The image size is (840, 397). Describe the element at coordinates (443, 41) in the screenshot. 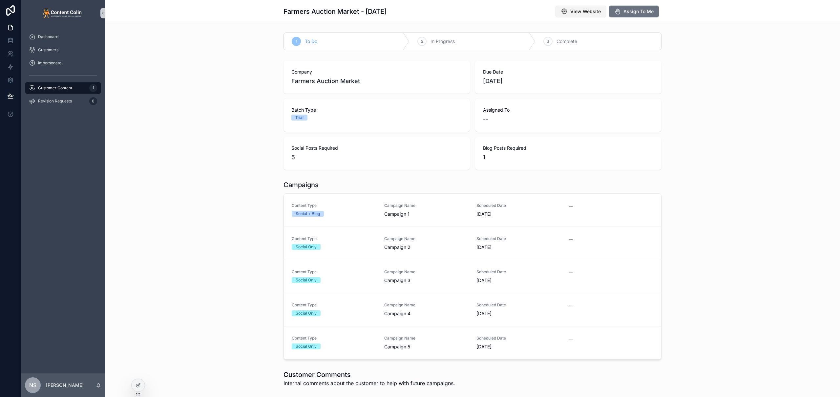

I see `span: In Progress` at that location.